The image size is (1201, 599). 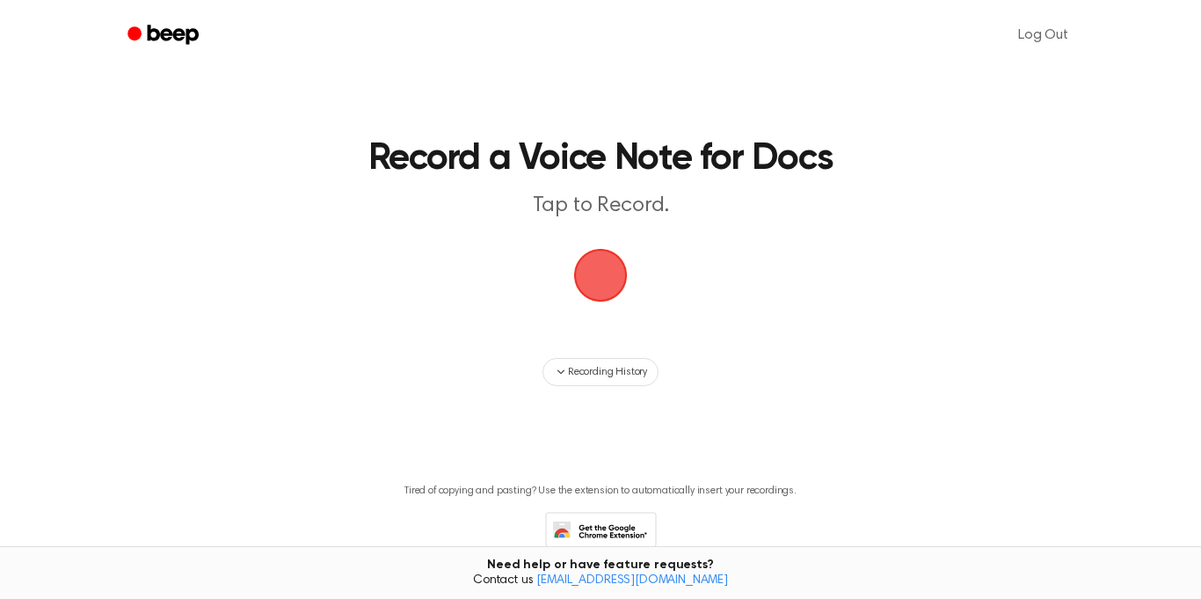 I want to click on p: Tap to Record., so click(x=600, y=206).